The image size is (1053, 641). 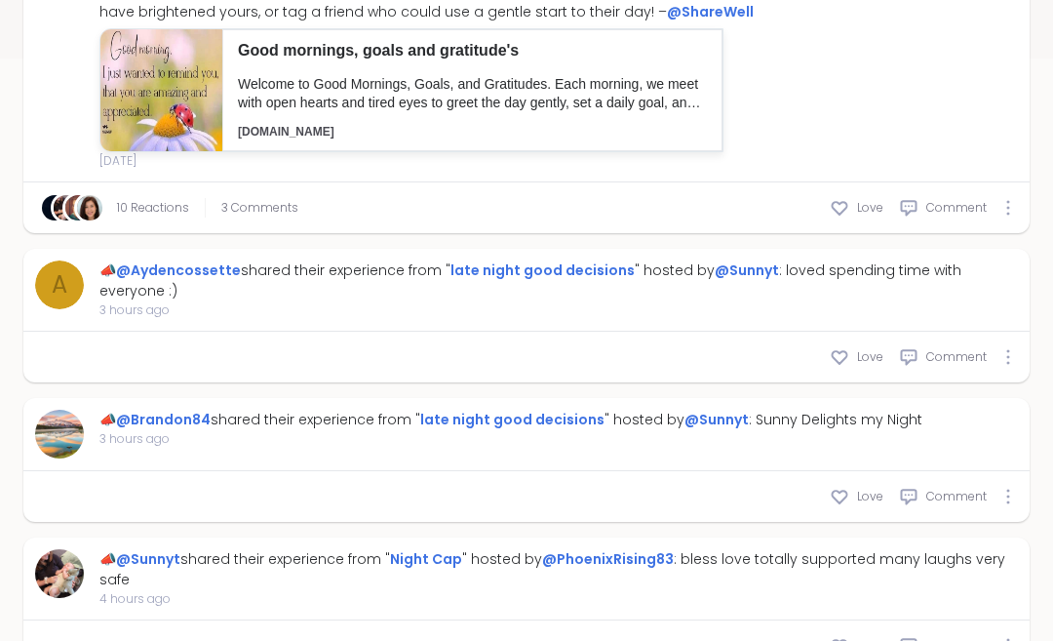 I want to click on a: @PhoenixRising83, so click(x=607, y=559).